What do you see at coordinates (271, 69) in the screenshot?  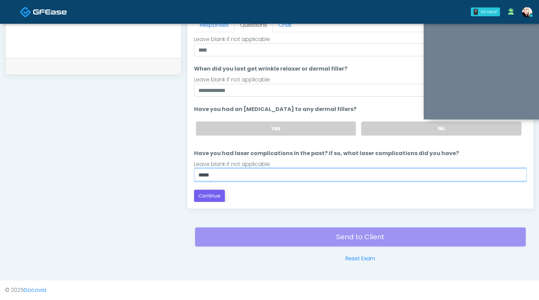 I see `label: When did you last get wrinkle relaxer or dermal filler?` at bounding box center [271, 69].